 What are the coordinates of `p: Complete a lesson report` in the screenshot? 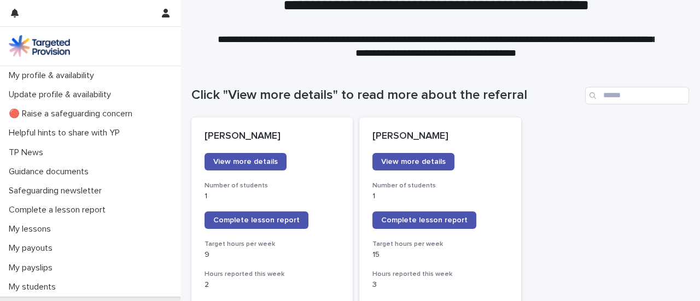 It's located at (59, 210).